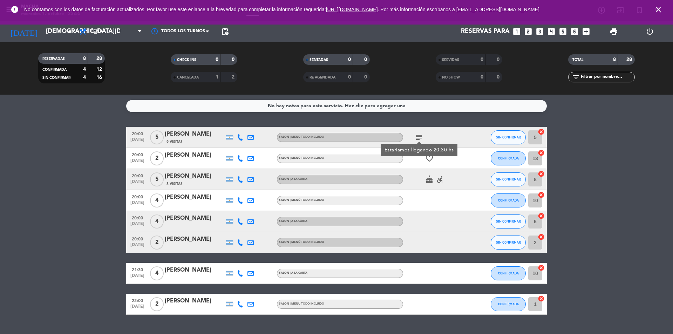 This screenshot has width=673, height=334. What do you see at coordinates (85, 69) in the screenshot?
I see `strong: 4` at bounding box center [85, 69].